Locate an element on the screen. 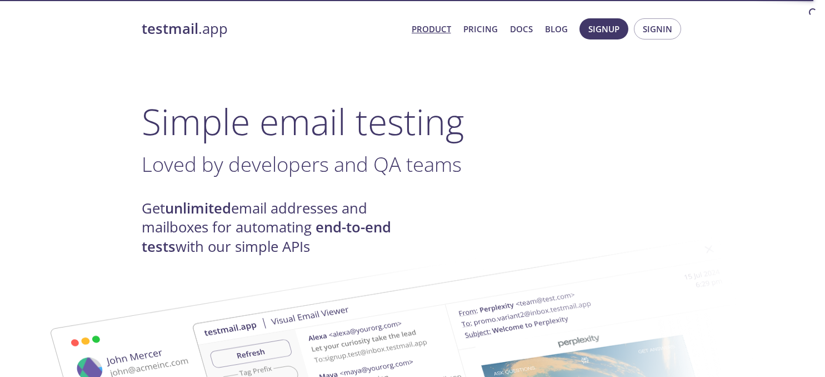 This screenshot has width=825, height=377. a: testmail.app is located at coordinates (272, 29).